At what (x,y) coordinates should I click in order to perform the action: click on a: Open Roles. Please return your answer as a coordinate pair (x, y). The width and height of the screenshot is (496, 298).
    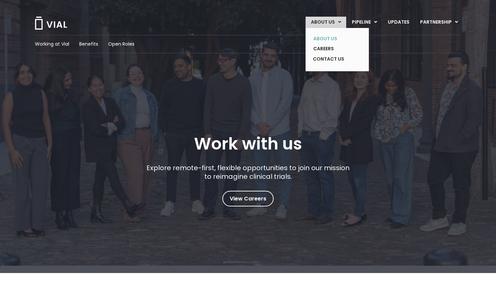
    Looking at the image, I should click on (121, 44).